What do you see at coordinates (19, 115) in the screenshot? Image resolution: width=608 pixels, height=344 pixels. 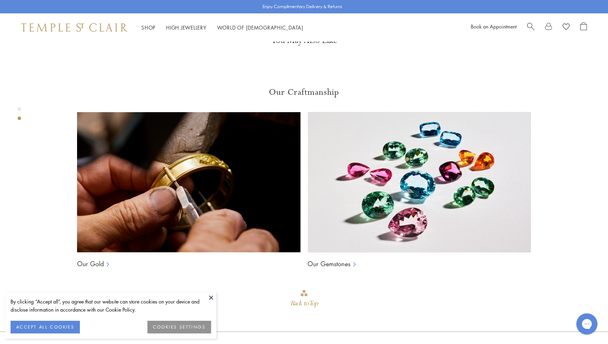 I see `div: Product gallery navigation` at bounding box center [19, 115].